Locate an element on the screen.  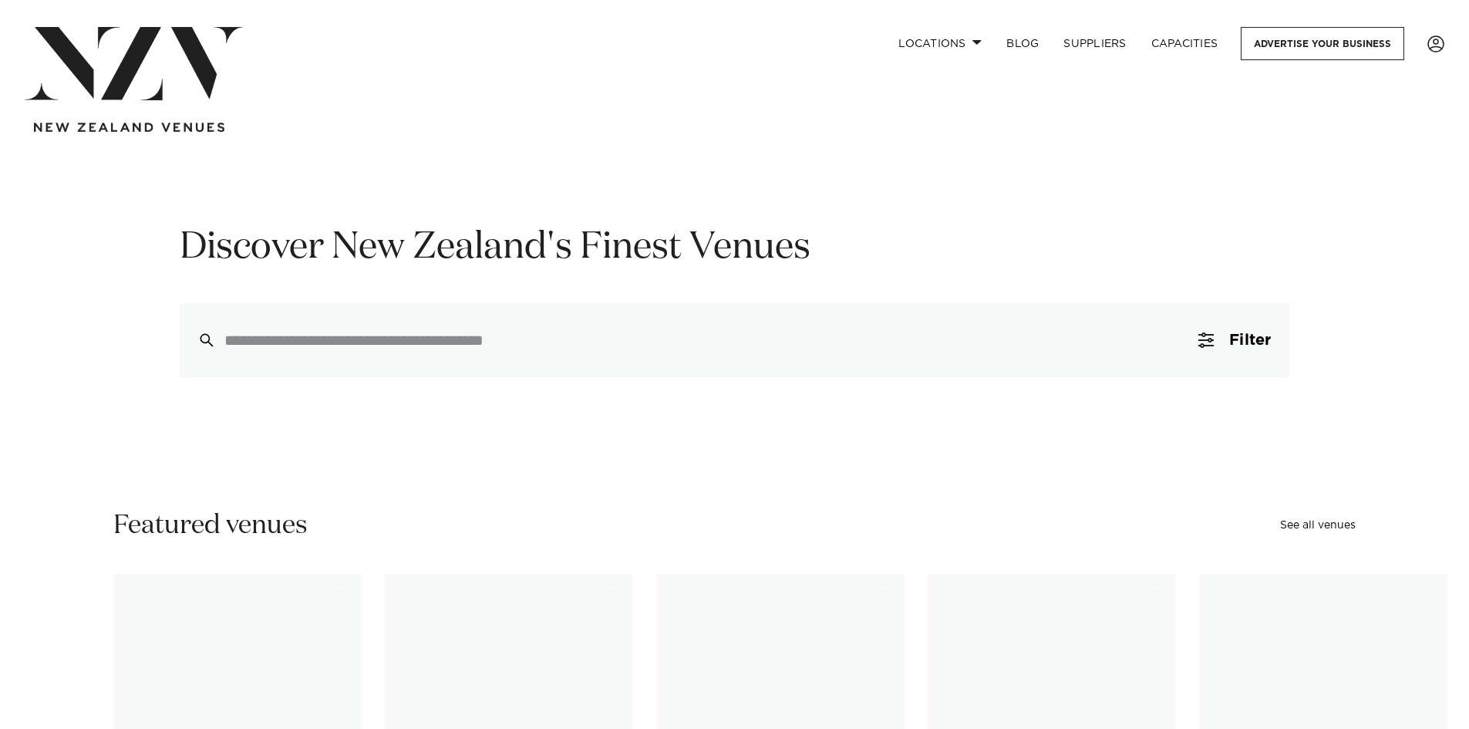
a: See all venues is located at coordinates (1318, 525).